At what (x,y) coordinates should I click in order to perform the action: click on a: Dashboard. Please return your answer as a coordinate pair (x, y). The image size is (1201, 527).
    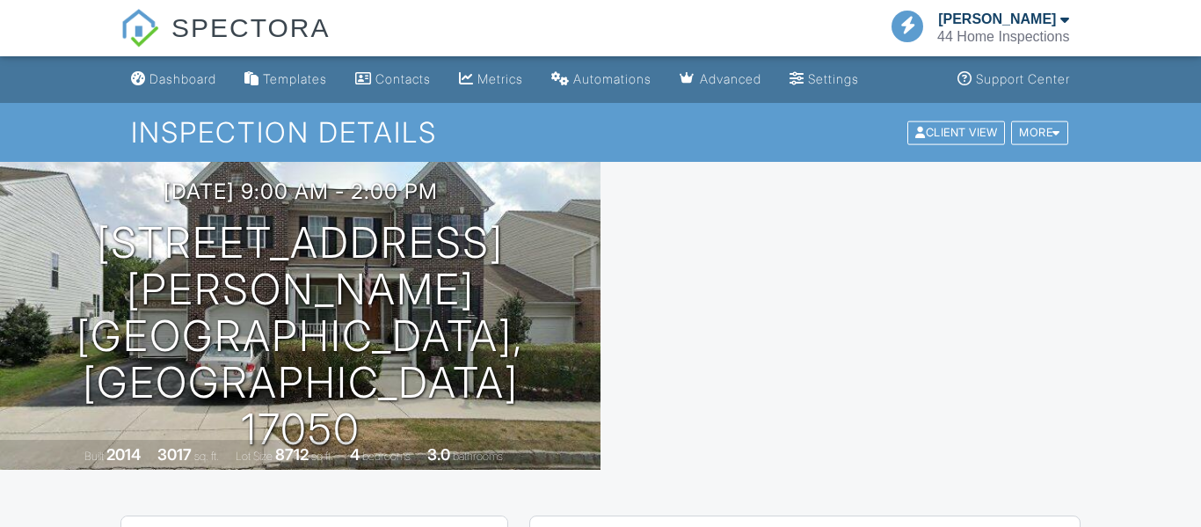
    Looking at the image, I should click on (173, 79).